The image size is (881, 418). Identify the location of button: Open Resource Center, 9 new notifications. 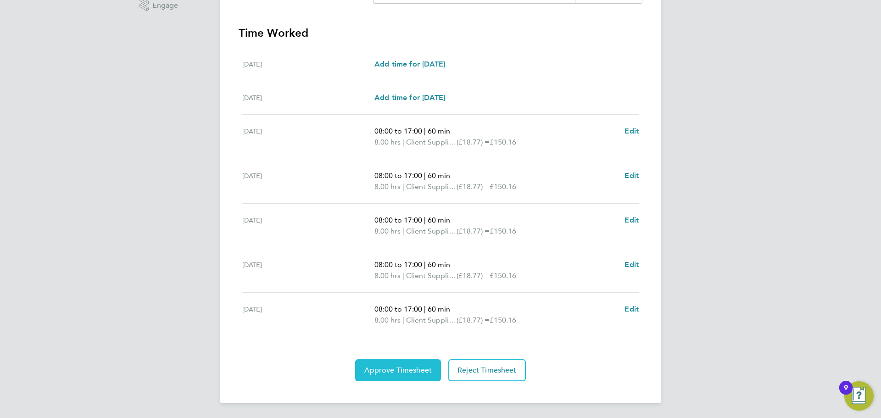
(859, 396).